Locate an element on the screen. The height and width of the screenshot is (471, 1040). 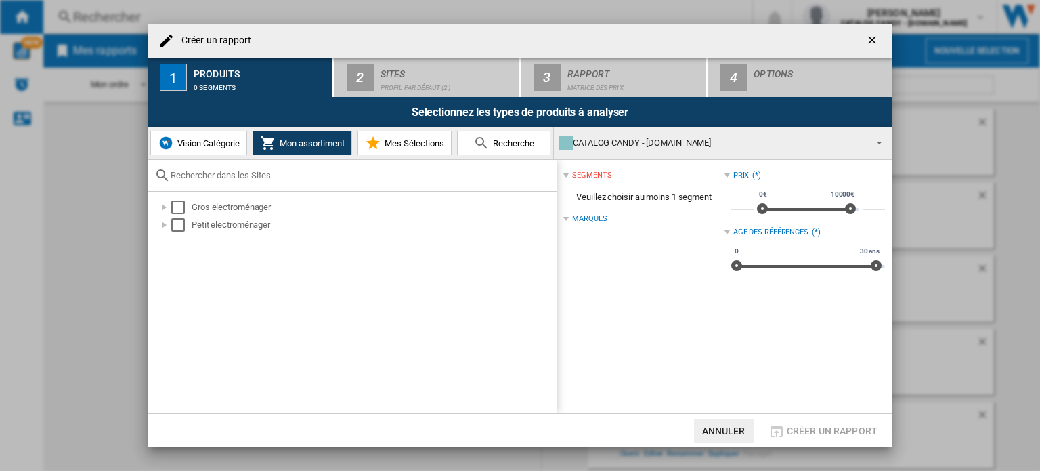
div: Profil par défaut (2) is located at coordinates (447, 84).